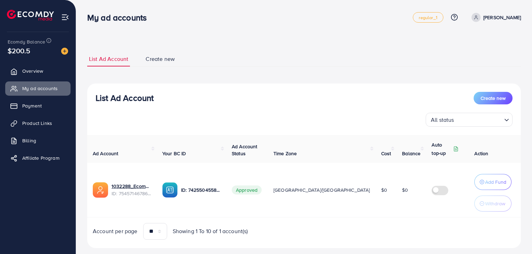 This screenshot has width=532, height=254. What do you see at coordinates (479, 119) in the screenshot?
I see `input: Search for option` at bounding box center [479, 119].